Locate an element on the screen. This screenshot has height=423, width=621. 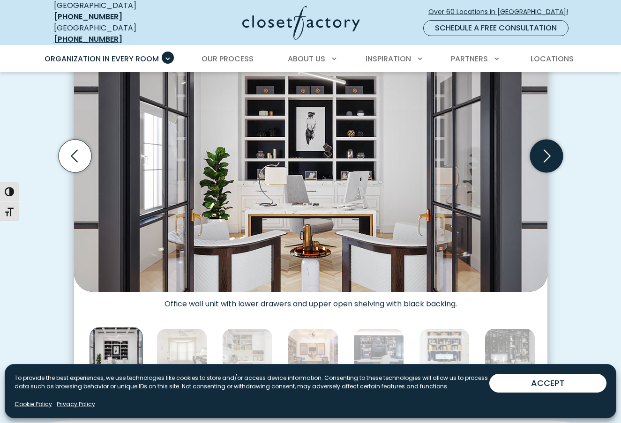
button: Previous slide is located at coordinates (75, 156).